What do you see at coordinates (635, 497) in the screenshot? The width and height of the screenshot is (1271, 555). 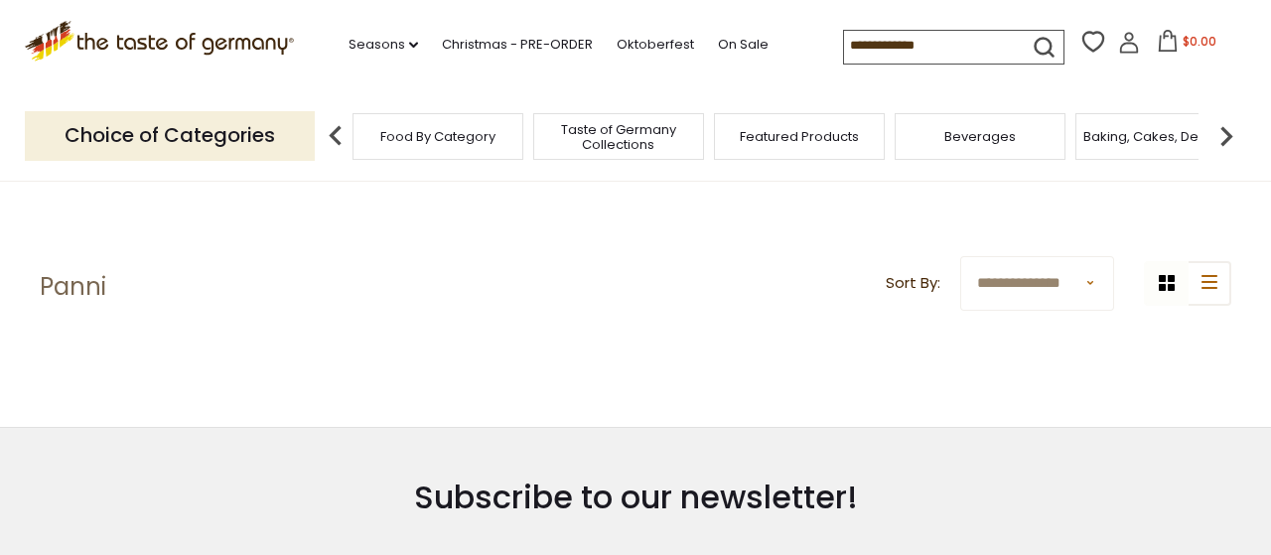 I see `h3: Subscribe to our newsletter!` at bounding box center [635, 497].